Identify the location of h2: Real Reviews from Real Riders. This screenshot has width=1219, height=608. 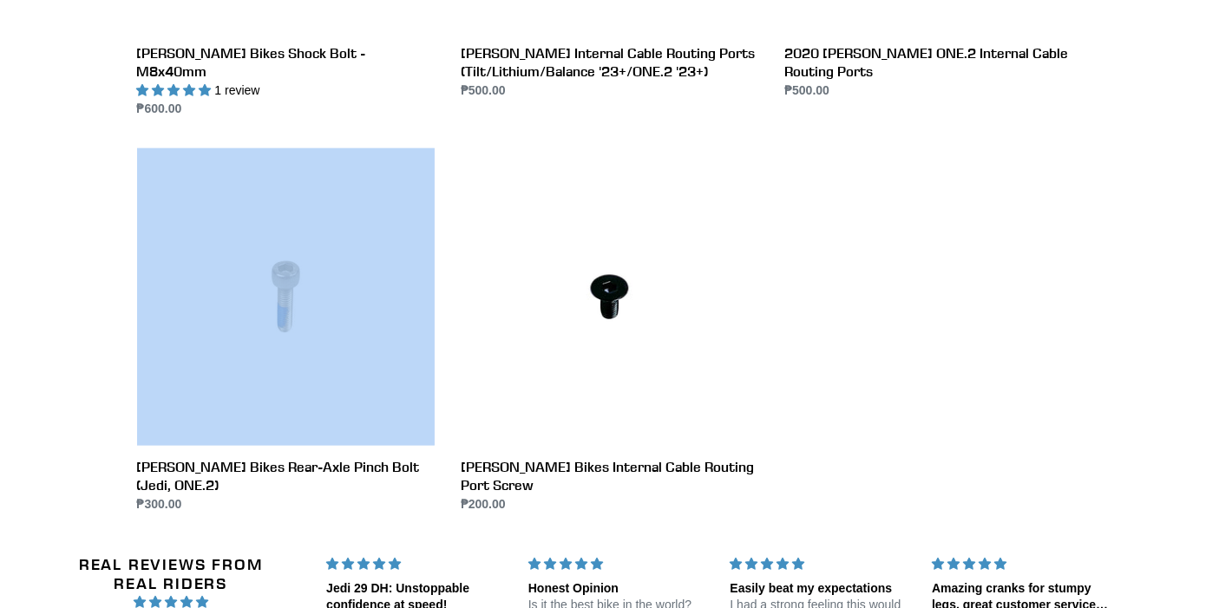
(170, 573).